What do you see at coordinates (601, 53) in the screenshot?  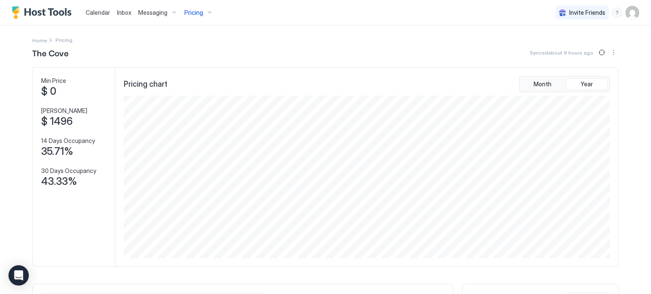 I see `button: Sync prices` at bounding box center [601, 53].